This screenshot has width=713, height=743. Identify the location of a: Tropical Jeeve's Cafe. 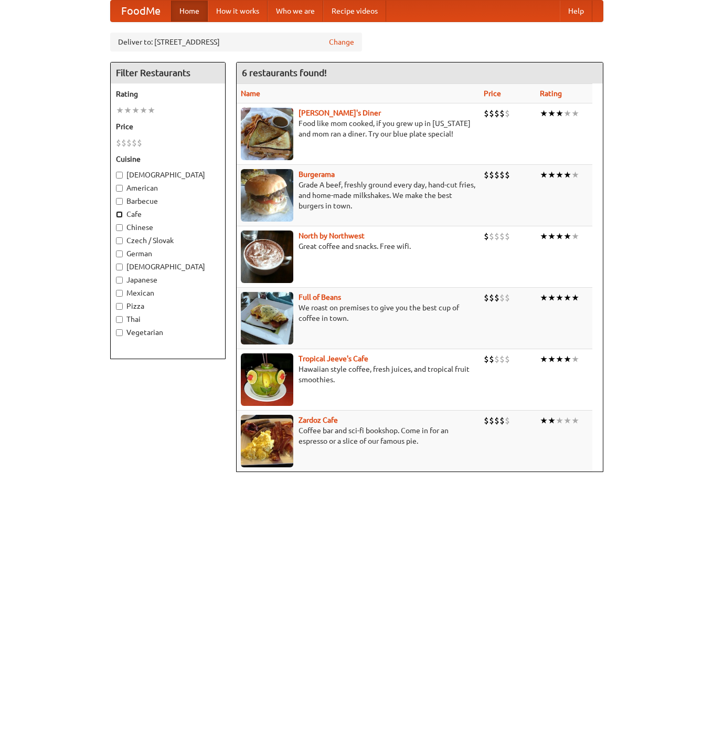
(333, 358).